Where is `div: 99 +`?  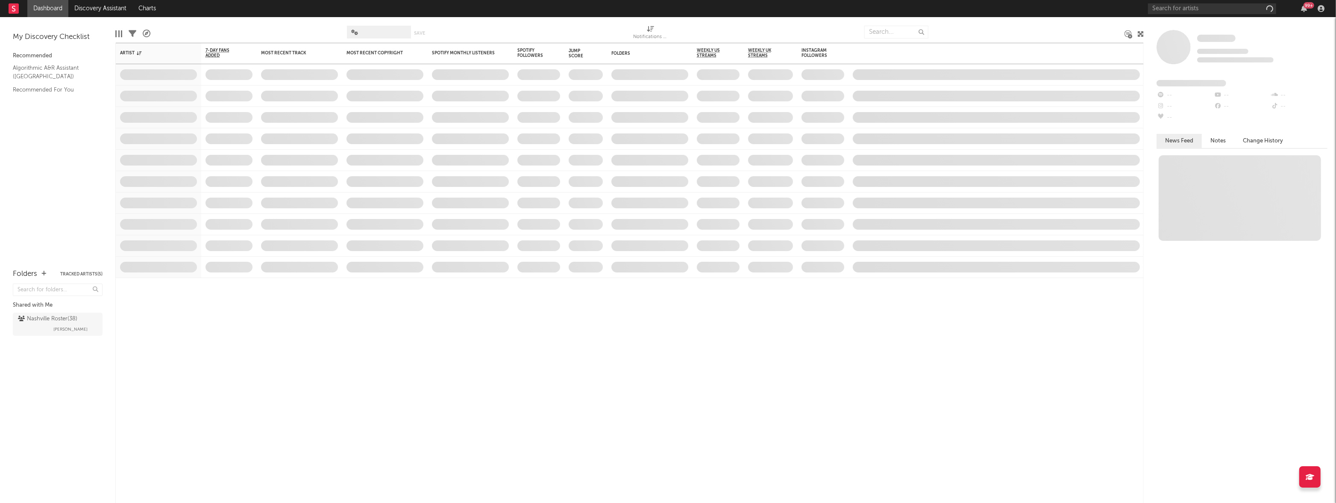
div: 99 + is located at coordinates (1309, 5).